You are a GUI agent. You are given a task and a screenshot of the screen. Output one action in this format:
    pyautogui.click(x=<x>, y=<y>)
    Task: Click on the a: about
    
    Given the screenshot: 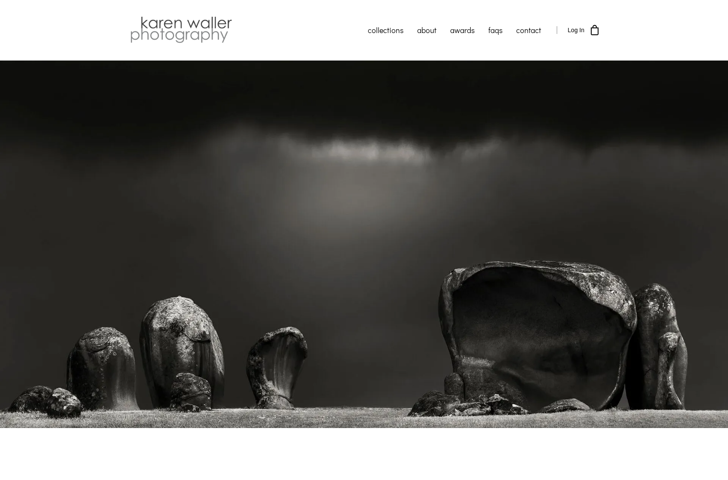 What is the action you would take?
    pyautogui.click(x=427, y=30)
    